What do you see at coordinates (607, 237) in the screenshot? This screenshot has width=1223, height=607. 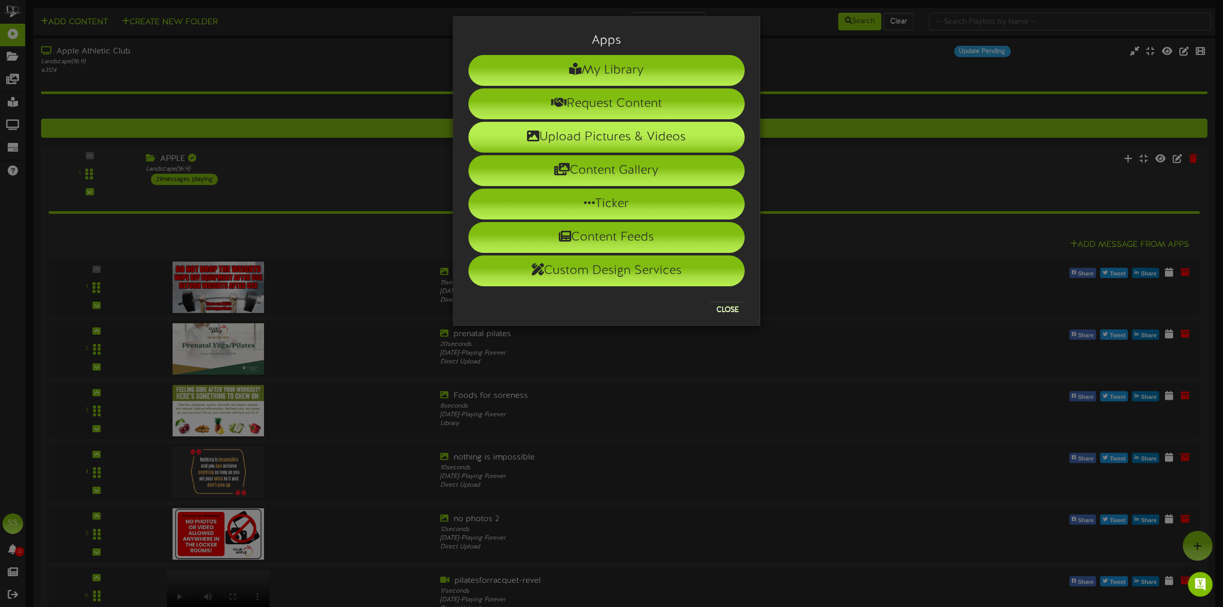 I see `li: Content Feeds` at bounding box center [607, 237].